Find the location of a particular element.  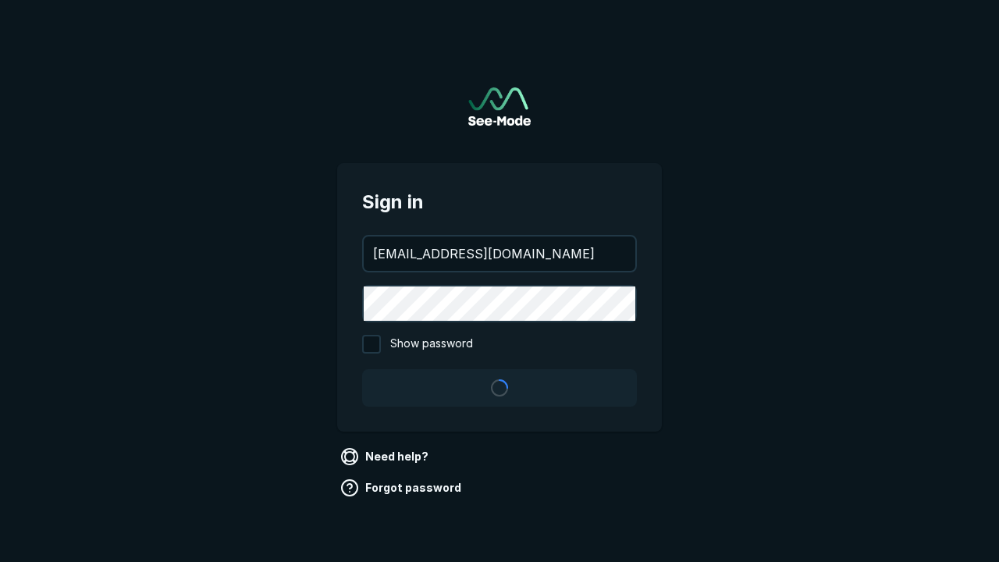

span: Show password is located at coordinates (431, 344).